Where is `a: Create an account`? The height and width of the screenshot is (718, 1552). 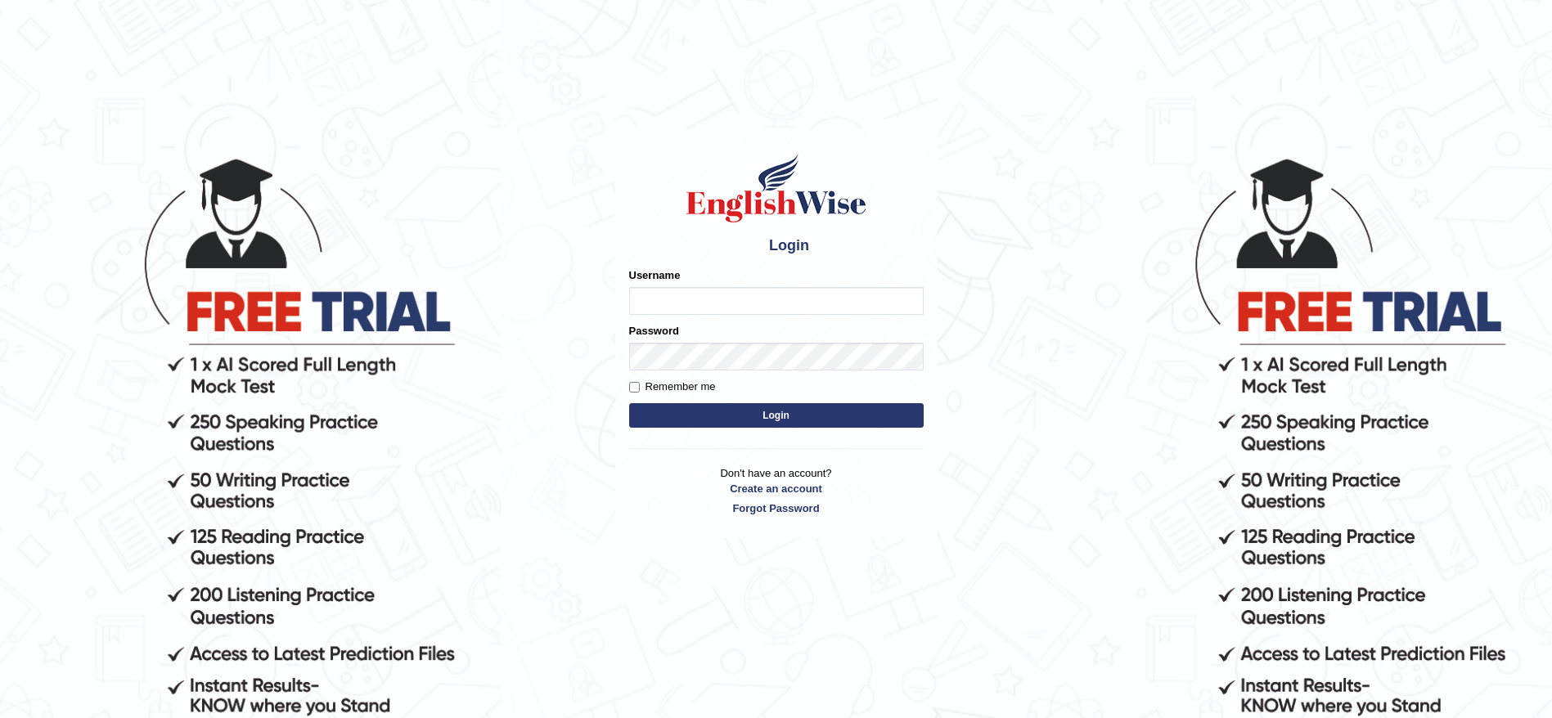
a: Create an account is located at coordinates (776, 488).